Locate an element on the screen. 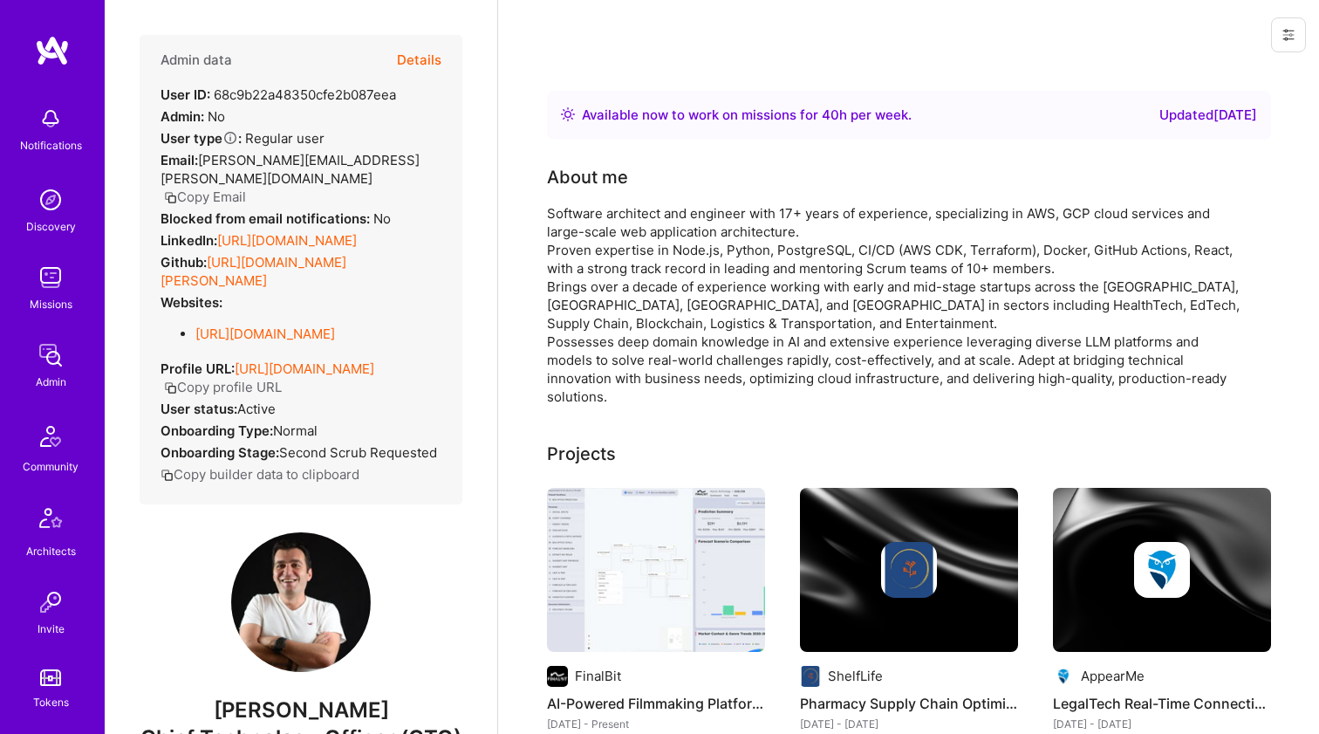 This screenshot has height=734, width=1319. div: Invite is located at coordinates (51, 628).